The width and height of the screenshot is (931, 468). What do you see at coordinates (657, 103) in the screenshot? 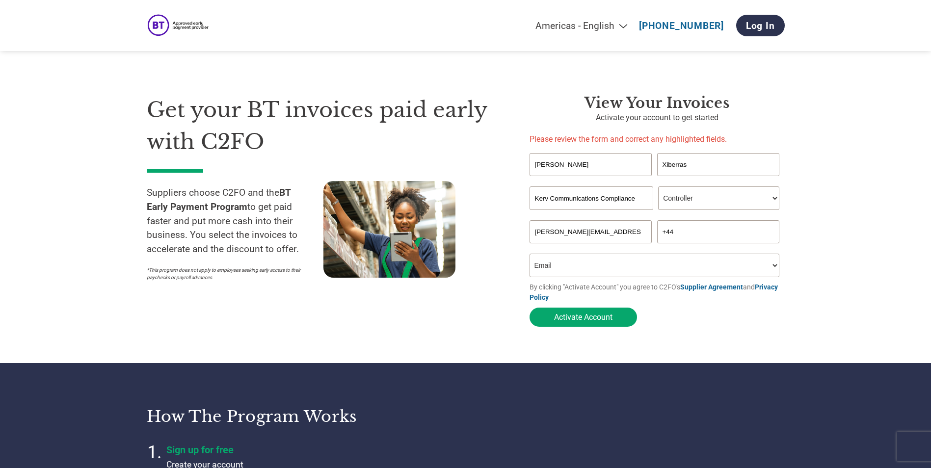
I see `h3: View Your Invoices` at bounding box center [657, 103].